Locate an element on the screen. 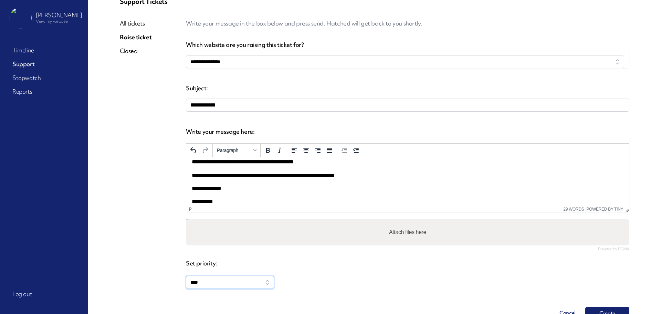 The image size is (661, 314). label: Which website are you raising this ticket for? is located at coordinates (408, 45).